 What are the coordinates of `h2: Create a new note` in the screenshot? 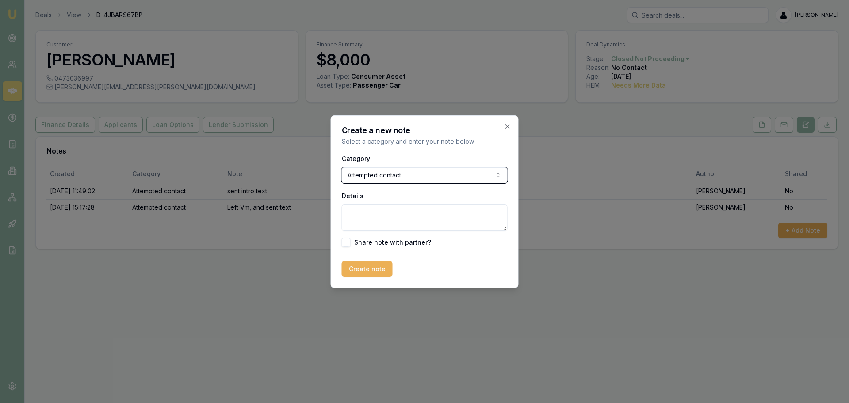 It's located at (425, 131).